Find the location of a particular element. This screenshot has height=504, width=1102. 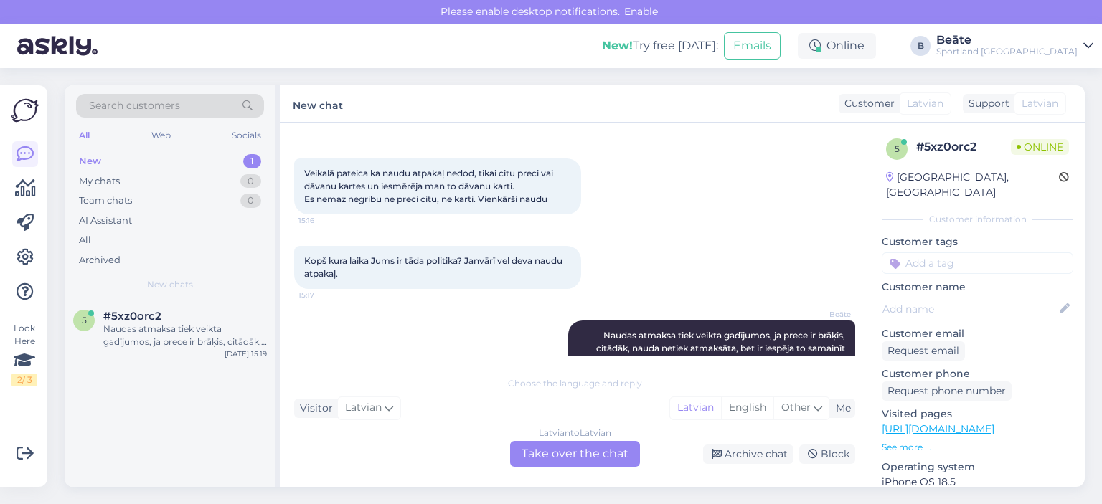

label: New chat is located at coordinates (318, 103).